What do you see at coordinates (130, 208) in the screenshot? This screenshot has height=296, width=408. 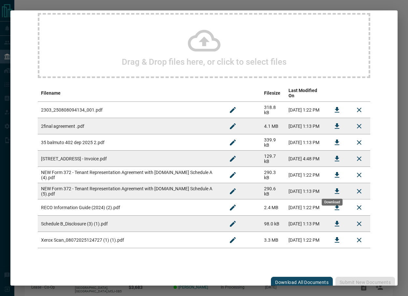 I see `td: RECO Information Guide (2024) (2).pdf` at bounding box center [130, 208].